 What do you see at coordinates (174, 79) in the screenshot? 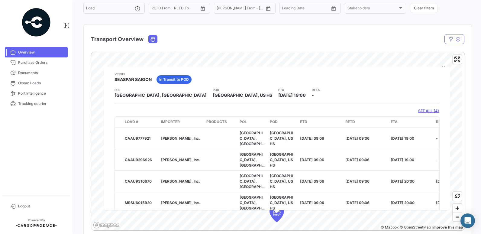
I see `span: In Transit to POD` at bounding box center [174, 79].